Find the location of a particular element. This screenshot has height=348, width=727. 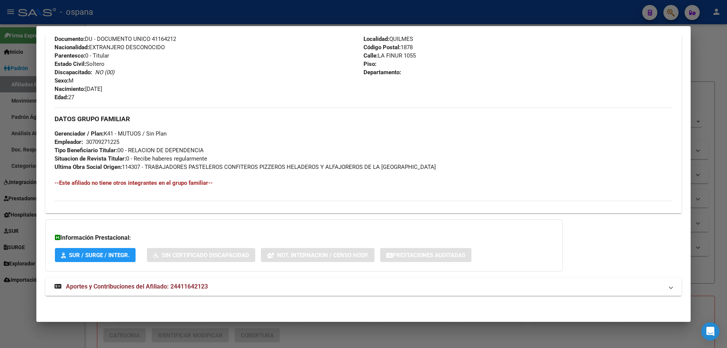

span: Not. Internacion / Censo Hosp. is located at coordinates (323, 255).